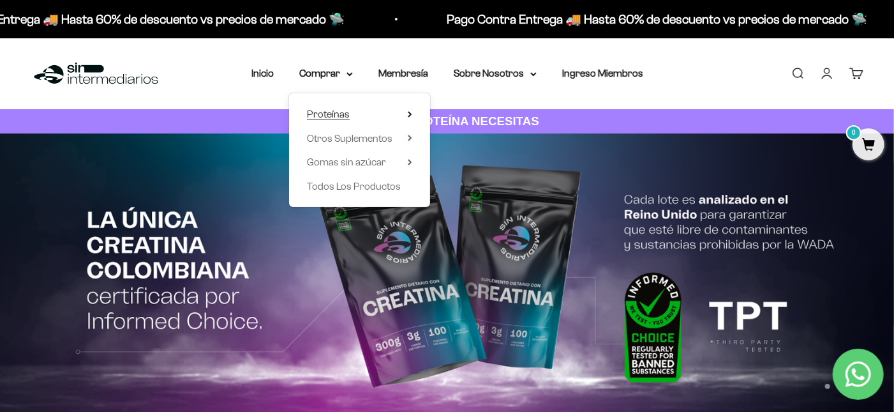  What do you see at coordinates (359, 186) in the screenshot?
I see `a: Todos Los Productos` at bounding box center [359, 186].